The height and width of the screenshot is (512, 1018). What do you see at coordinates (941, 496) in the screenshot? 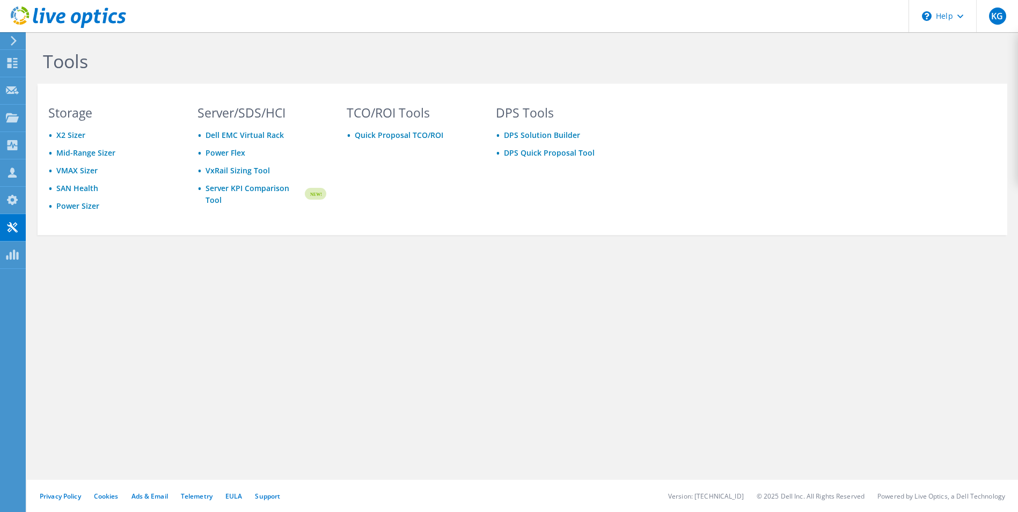
I see `li: Powered by Live Optics, a Dell Technology` at bounding box center [941, 496].